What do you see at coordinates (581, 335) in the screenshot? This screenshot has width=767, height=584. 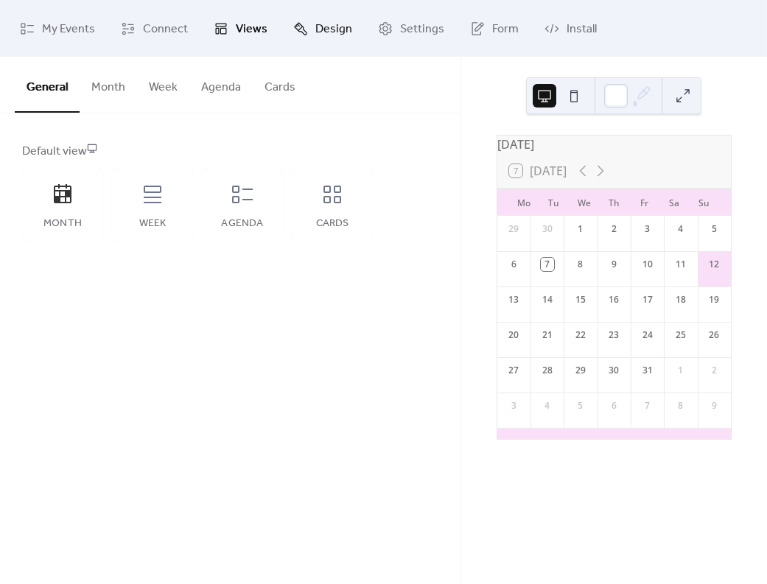 I see `div: 22` at bounding box center [581, 335].